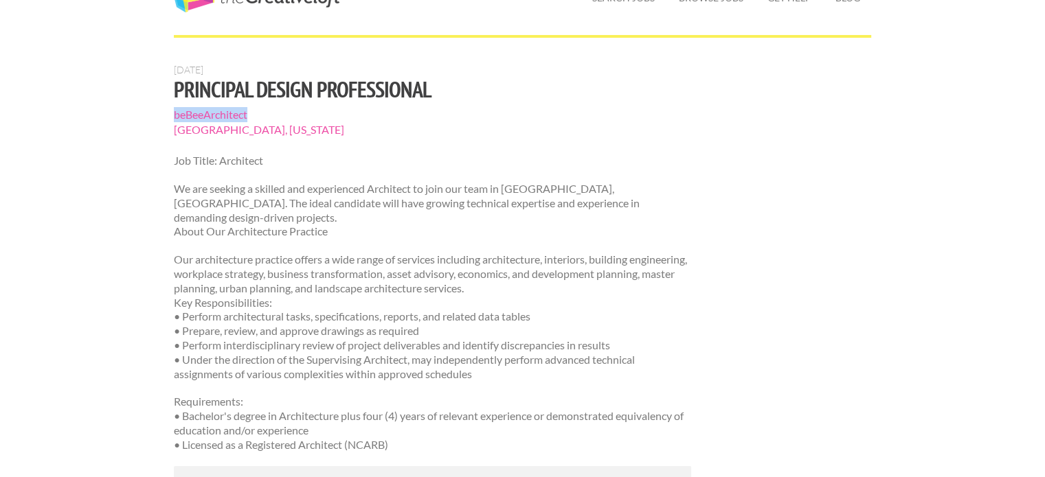 The image size is (1045, 477). I want to click on h1: Principal Design Professional, so click(432, 89).